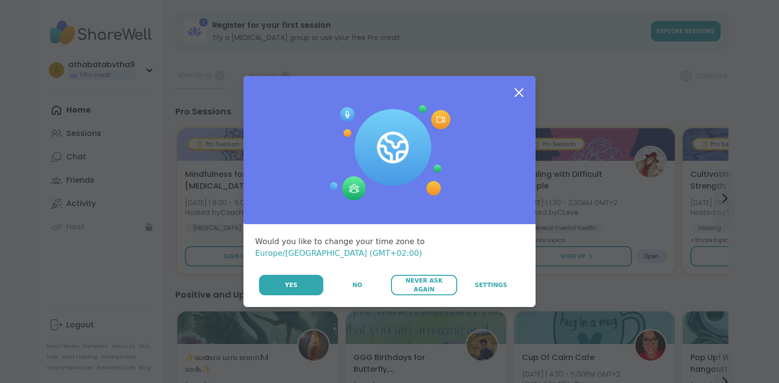 The height and width of the screenshot is (383, 779). What do you see at coordinates (390, 153) in the screenshot?
I see `img: Session Experience` at bounding box center [390, 153].